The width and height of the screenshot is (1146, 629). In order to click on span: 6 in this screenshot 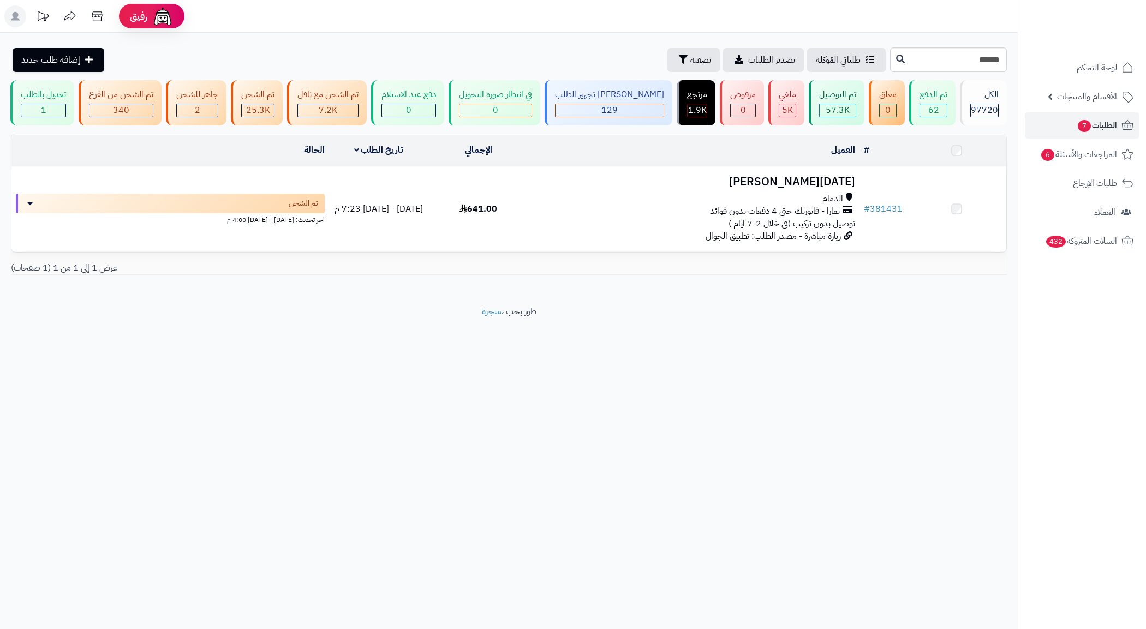, I will do `click(1047, 155)`.